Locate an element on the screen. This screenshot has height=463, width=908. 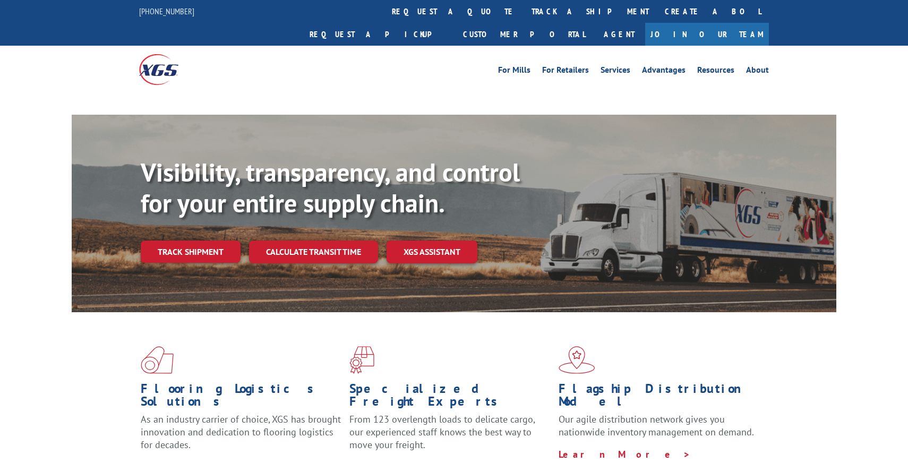
a: Advantages is located at coordinates (664, 72).